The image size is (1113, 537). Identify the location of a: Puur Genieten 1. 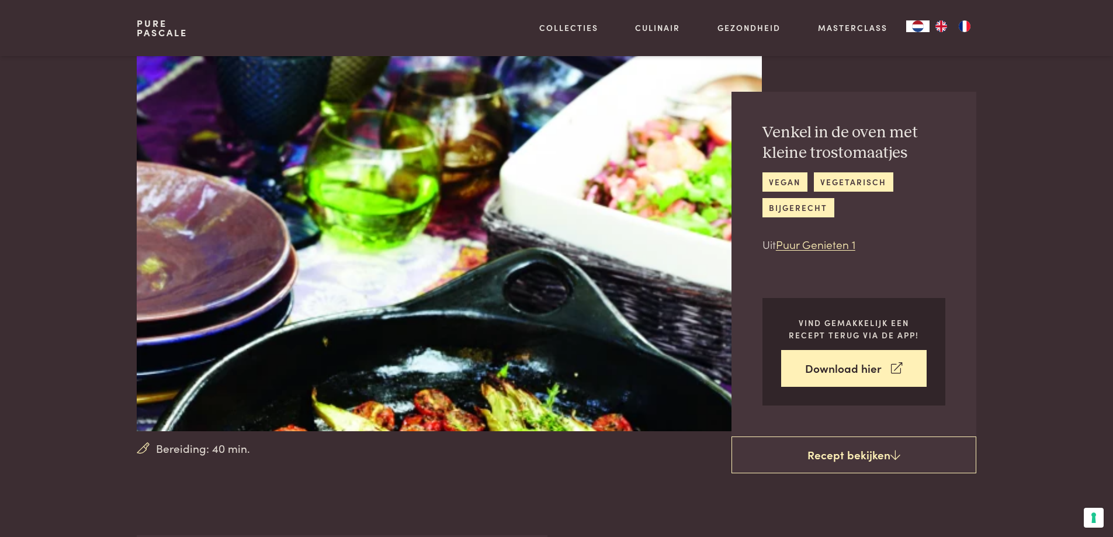
(816, 244).